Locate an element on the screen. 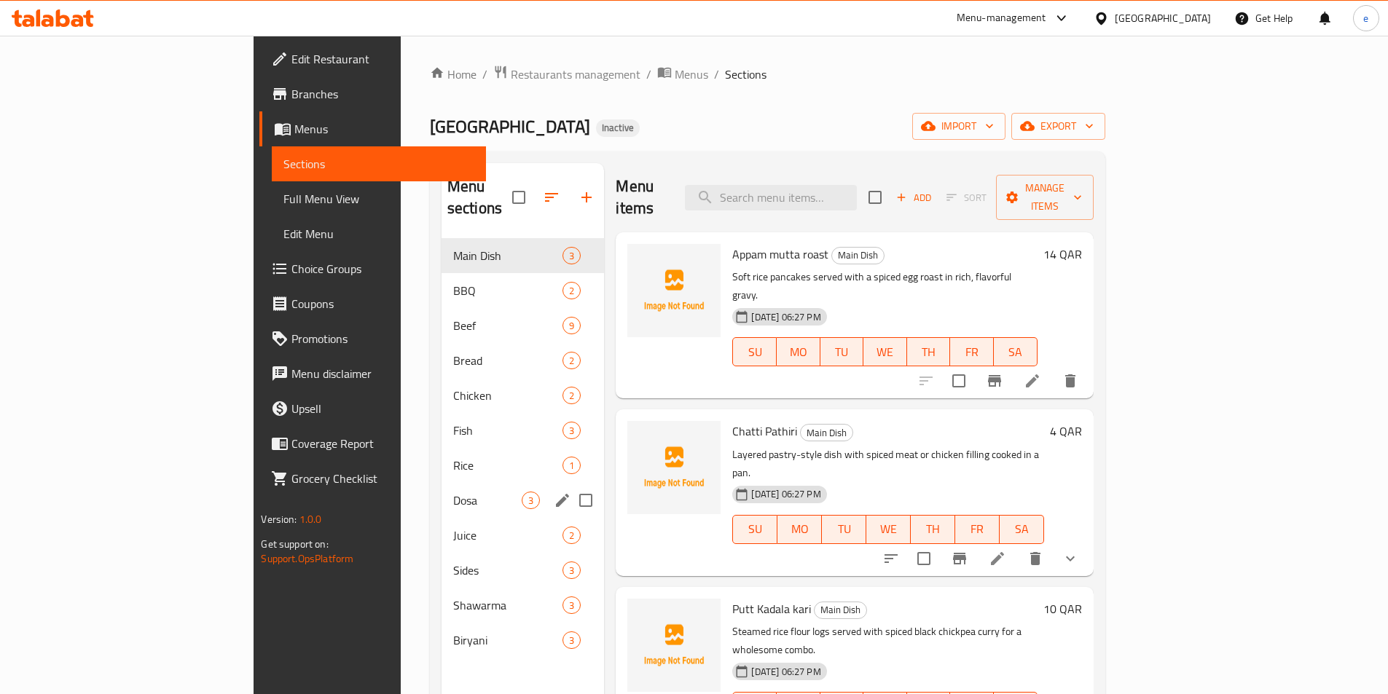  a: Support.OpsPlatform is located at coordinates (307, 559).